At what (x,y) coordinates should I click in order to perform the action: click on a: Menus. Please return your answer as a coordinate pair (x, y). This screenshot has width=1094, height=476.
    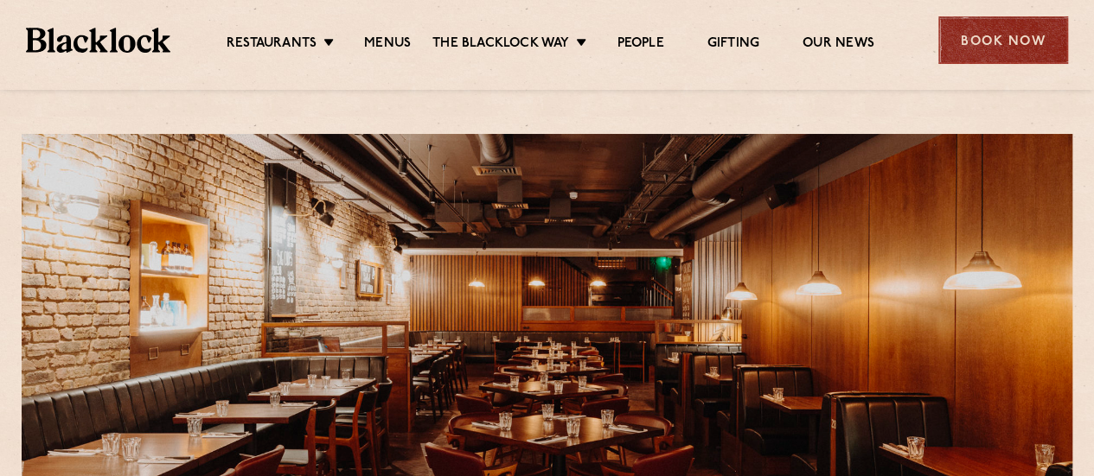
    Looking at the image, I should click on (387, 45).